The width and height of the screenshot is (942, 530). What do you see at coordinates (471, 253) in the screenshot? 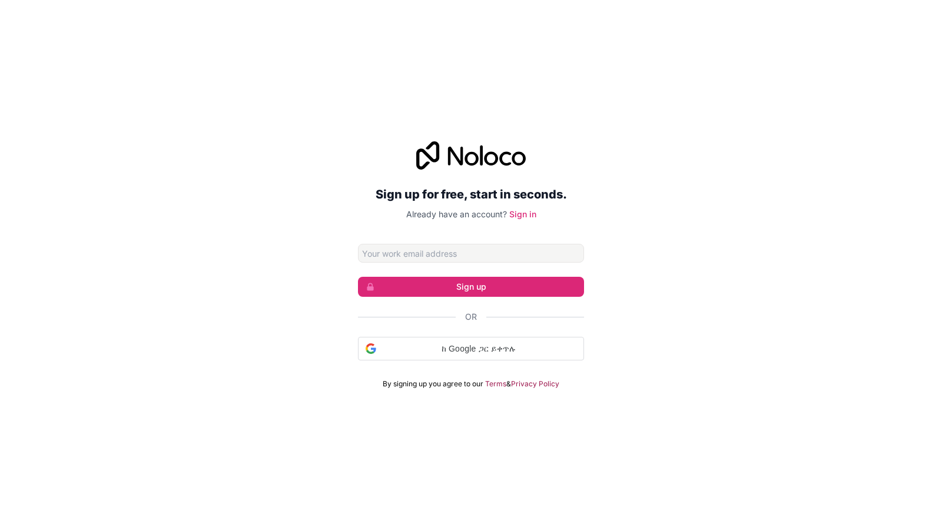
I see `input: Email address` at bounding box center [471, 253].